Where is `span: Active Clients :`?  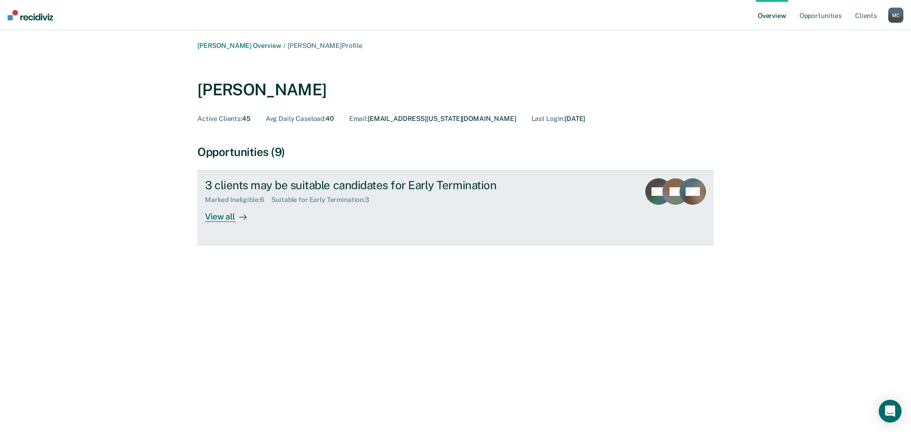
span: Active Clients : is located at coordinates (220, 119).